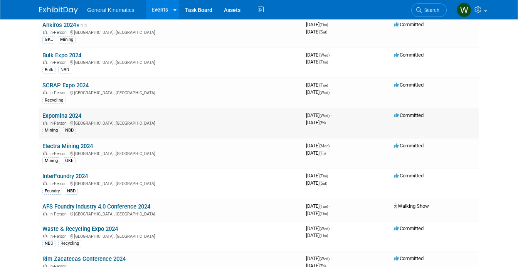 The height and width of the screenshot is (267, 518). What do you see at coordinates (65, 25) in the screenshot?
I see `a: Ankiros 2024` at bounding box center [65, 25].